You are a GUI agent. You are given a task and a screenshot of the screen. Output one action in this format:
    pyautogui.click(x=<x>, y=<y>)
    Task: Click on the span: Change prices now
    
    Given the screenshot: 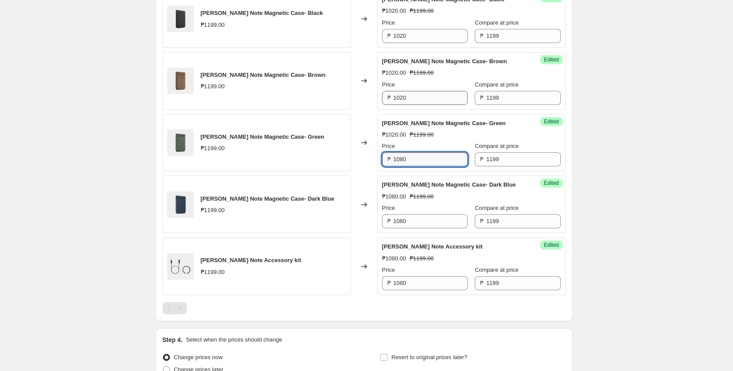 What is the action you would take?
    pyautogui.click(x=198, y=357)
    